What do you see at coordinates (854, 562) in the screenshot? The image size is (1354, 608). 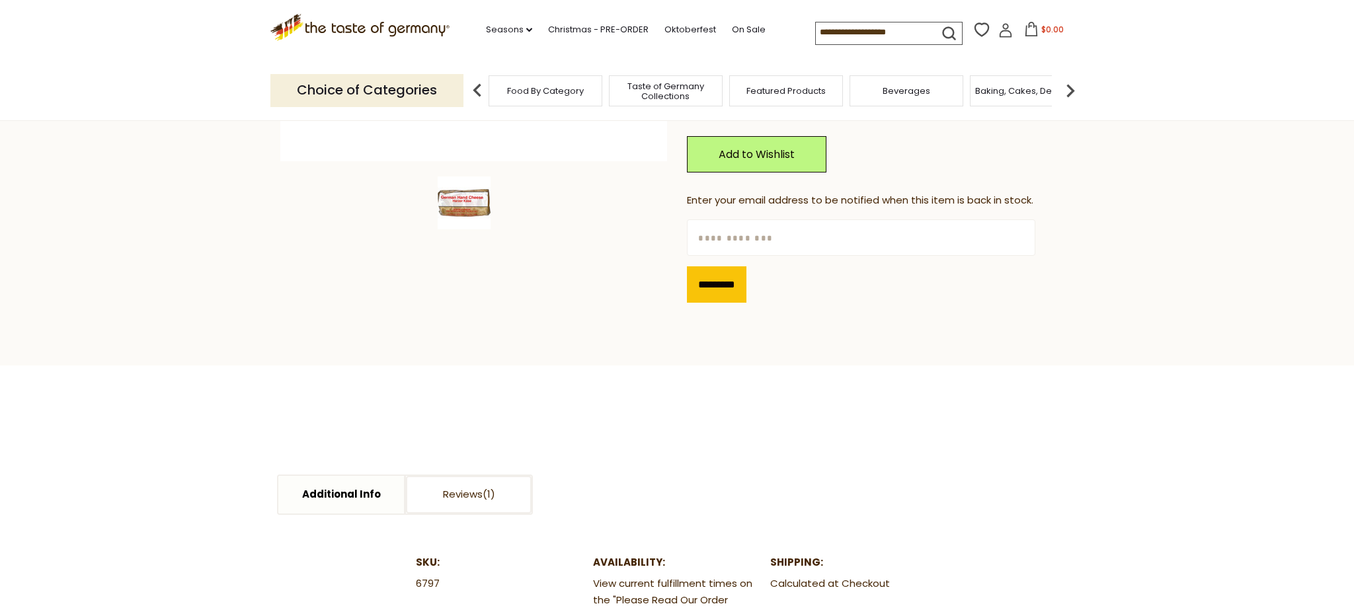 I see `dt: Shipping:` at bounding box center [854, 562].